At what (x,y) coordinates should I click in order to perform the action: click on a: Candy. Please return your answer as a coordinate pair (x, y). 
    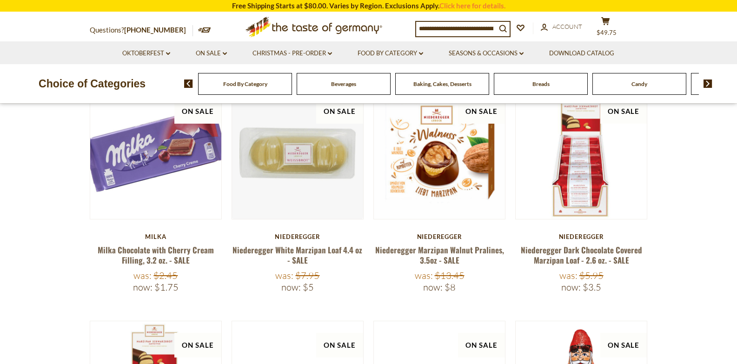
    Looking at the image, I should click on (640, 84).